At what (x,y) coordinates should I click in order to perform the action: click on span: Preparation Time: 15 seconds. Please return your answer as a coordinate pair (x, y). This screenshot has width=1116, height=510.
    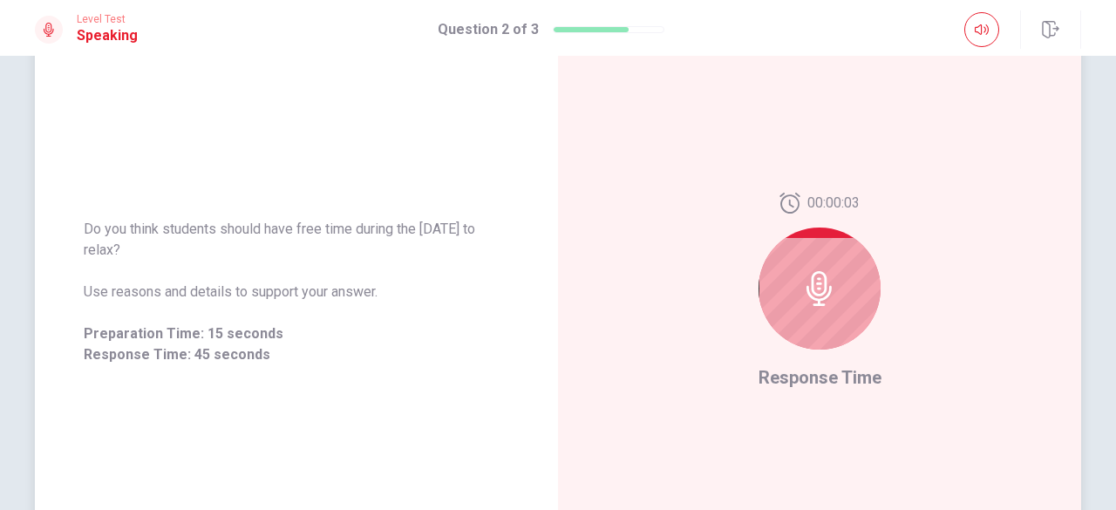
    Looking at the image, I should click on (297, 334).